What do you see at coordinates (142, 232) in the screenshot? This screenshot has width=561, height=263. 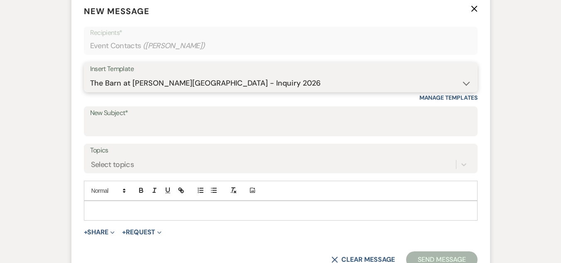 I see `button: Request` at bounding box center [142, 232].